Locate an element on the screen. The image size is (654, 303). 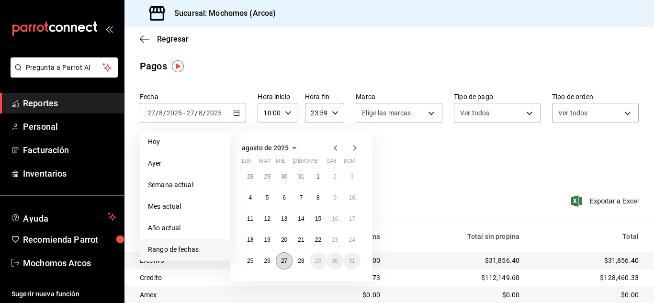
button: 31 de agosto de 2025 is located at coordinates (352, 261).